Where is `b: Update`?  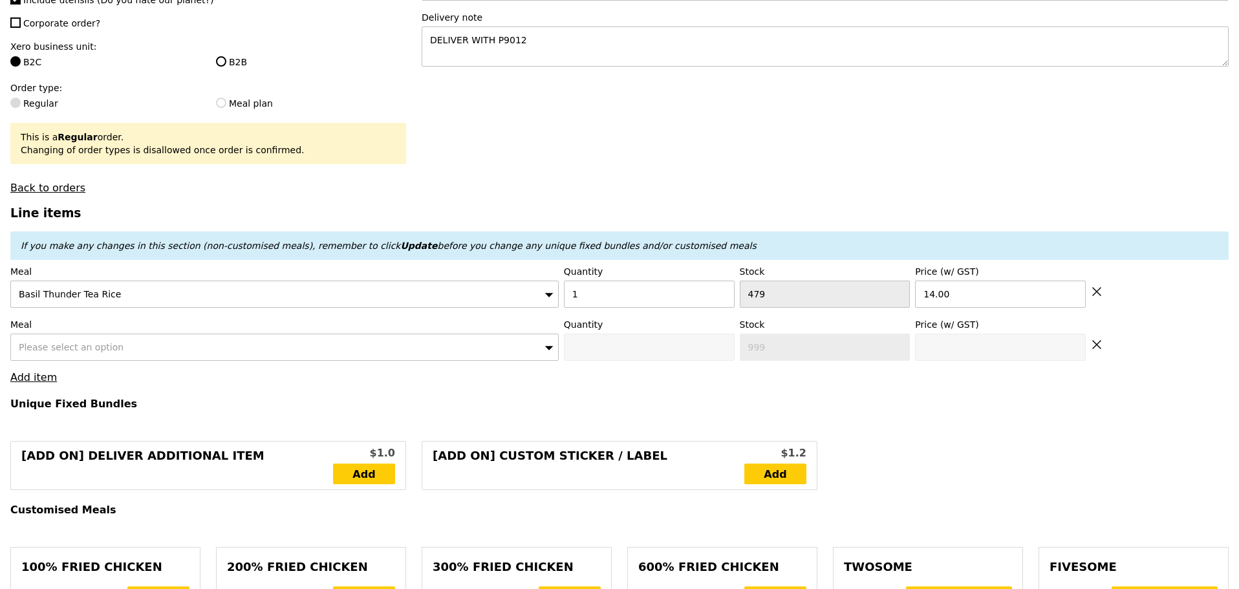 b: Update is located at coordinates (418, 246).